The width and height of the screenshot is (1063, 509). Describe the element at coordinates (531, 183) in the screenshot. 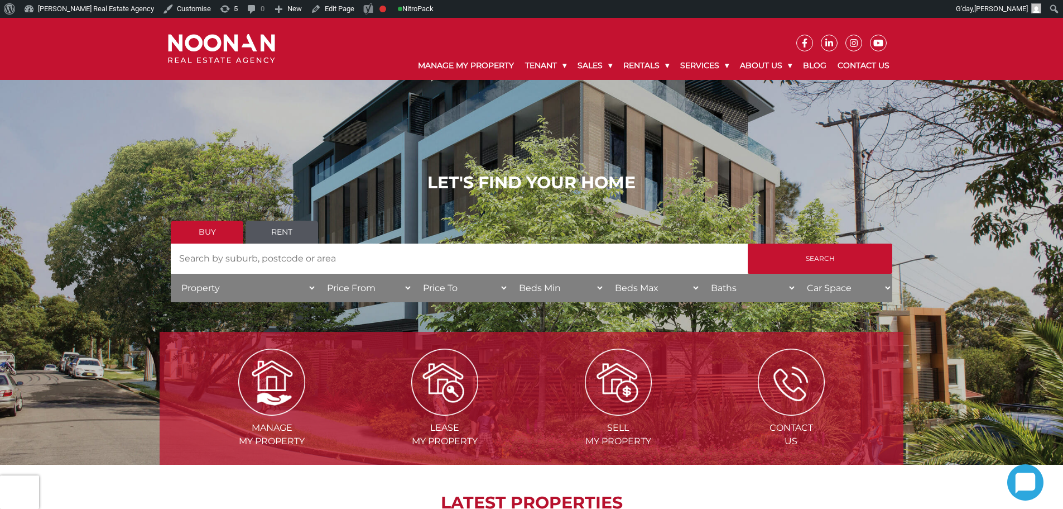

I see `h1: LET'S FIND YOUR HOME` at that location.